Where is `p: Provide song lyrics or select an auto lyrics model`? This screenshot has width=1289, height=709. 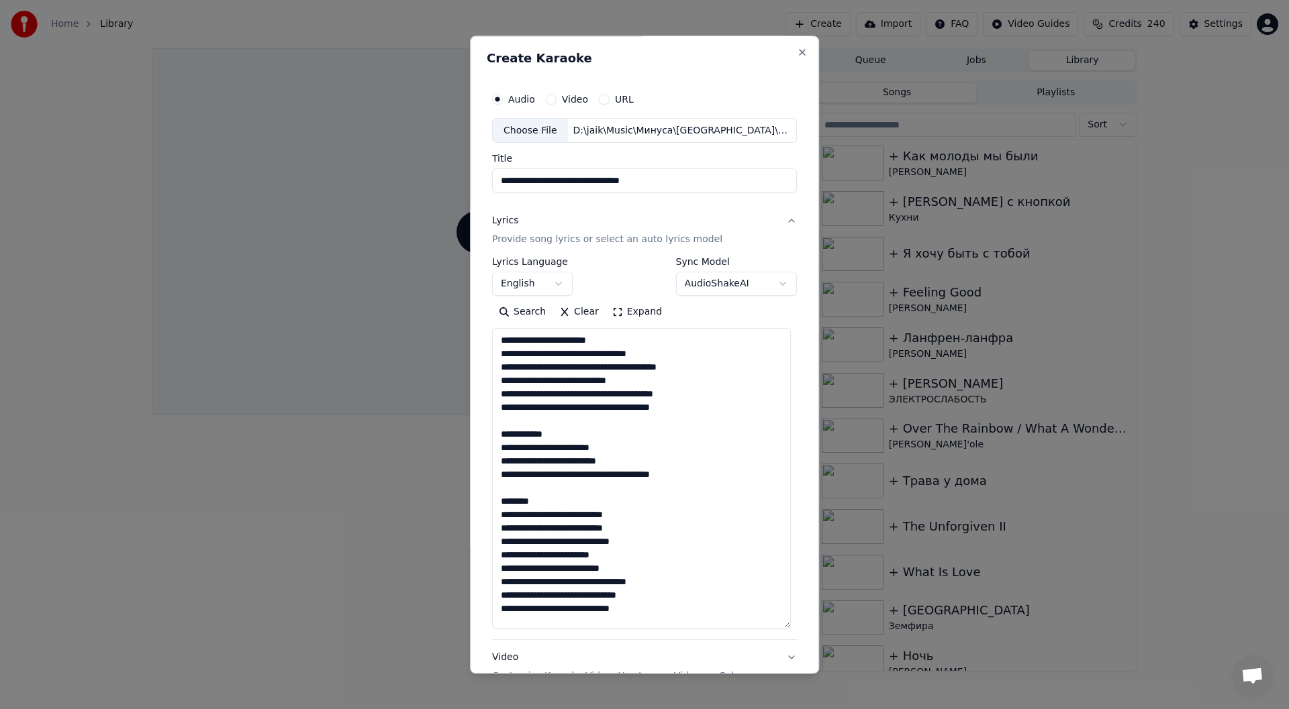 p: Provide song lyrics or select an auto lyrics model is located at coordinates (607, 240).